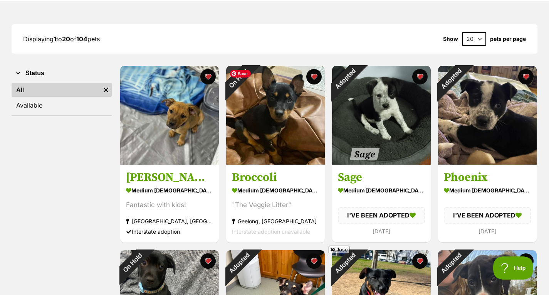 Image resolution: width=549 pixels, height=295 pixels. What do you see at coordinates (169, 231) in the screenshot?
I see `div: Interstate adoption` at bounding box center [169, 231].